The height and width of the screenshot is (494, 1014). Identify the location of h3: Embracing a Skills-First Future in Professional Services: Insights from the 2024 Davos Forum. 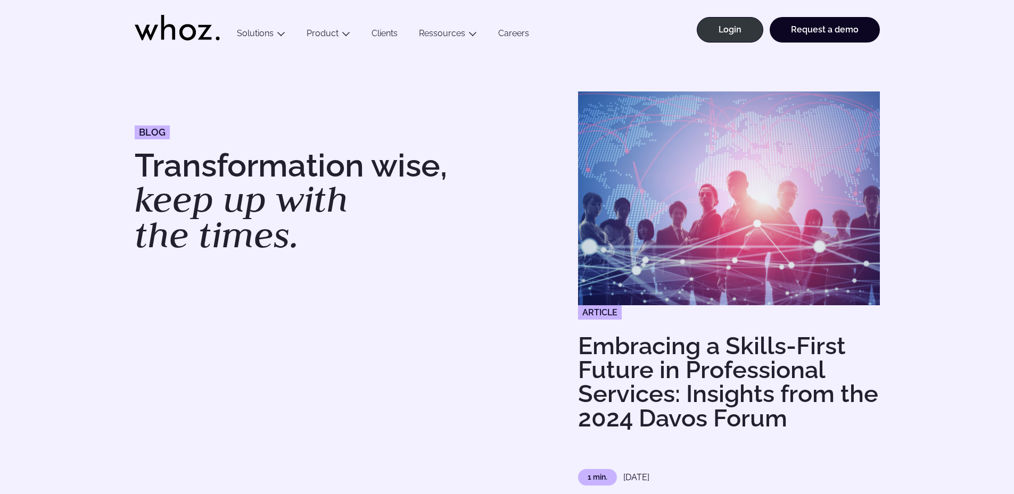
(729, 382).